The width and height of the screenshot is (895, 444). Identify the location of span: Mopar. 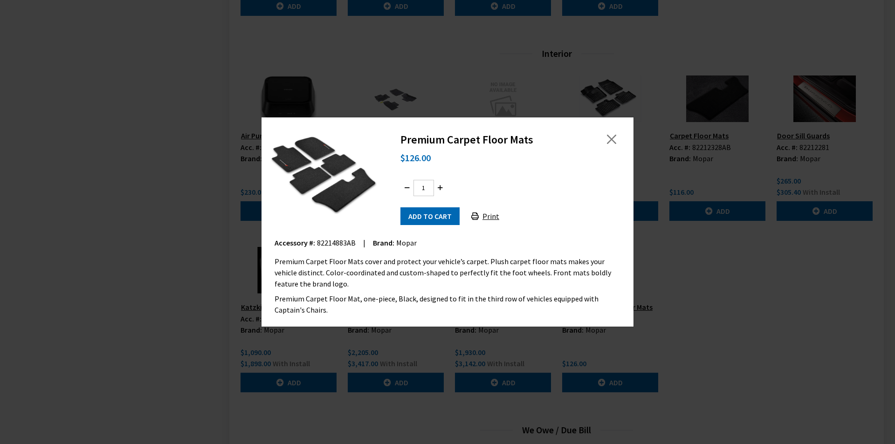
(406, 243).